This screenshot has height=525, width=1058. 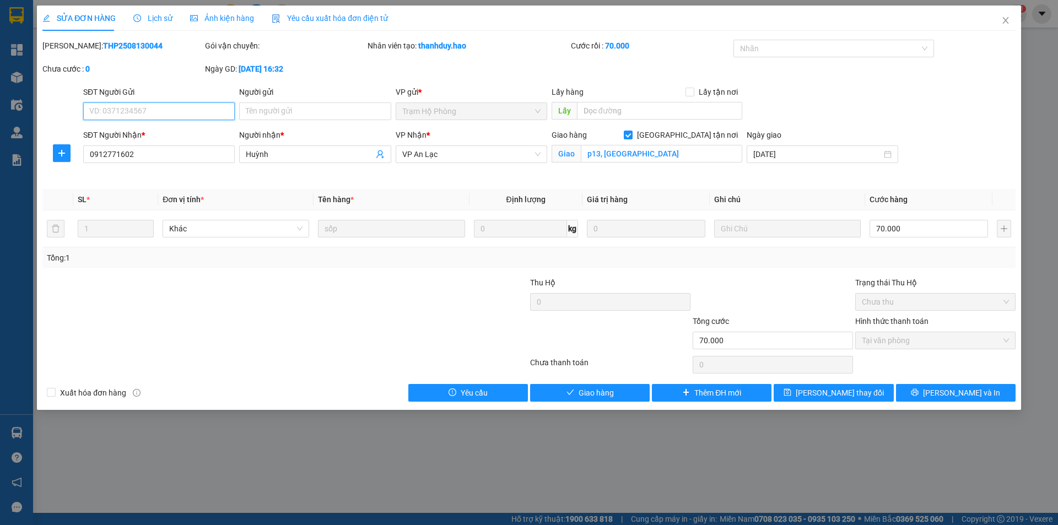 What do you see at coordinates (567, 92) in the screenshot?
I see `span: Lấy hàng` at bounding box center [567, 92].